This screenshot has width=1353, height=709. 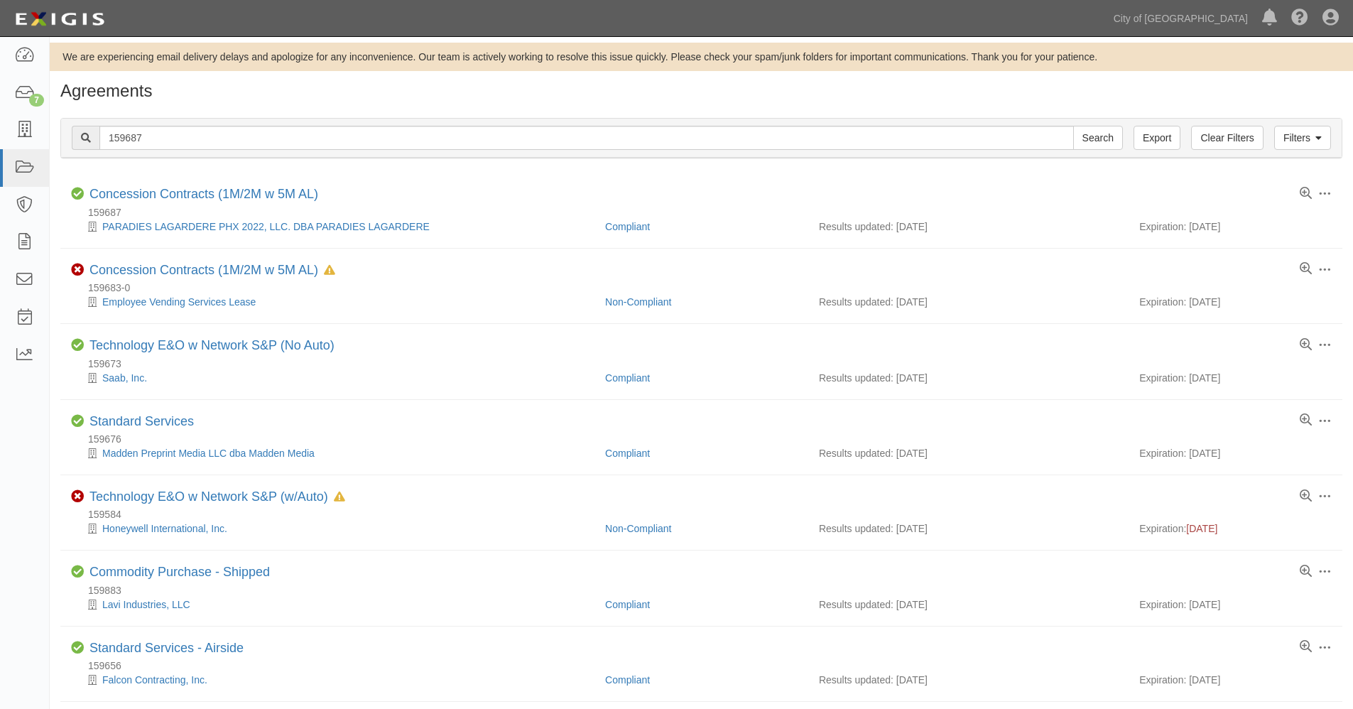 What do you see at coordinates (1235, 529) in the screenshot?
I see `div: Expiration:` at bounding box center [1235, 529].